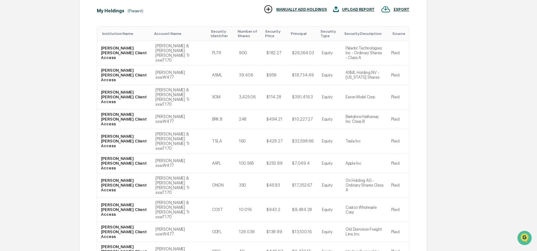 The width and height of the screenshot is (537, 251). I want to click on td: $429.27, so click(276, 141).